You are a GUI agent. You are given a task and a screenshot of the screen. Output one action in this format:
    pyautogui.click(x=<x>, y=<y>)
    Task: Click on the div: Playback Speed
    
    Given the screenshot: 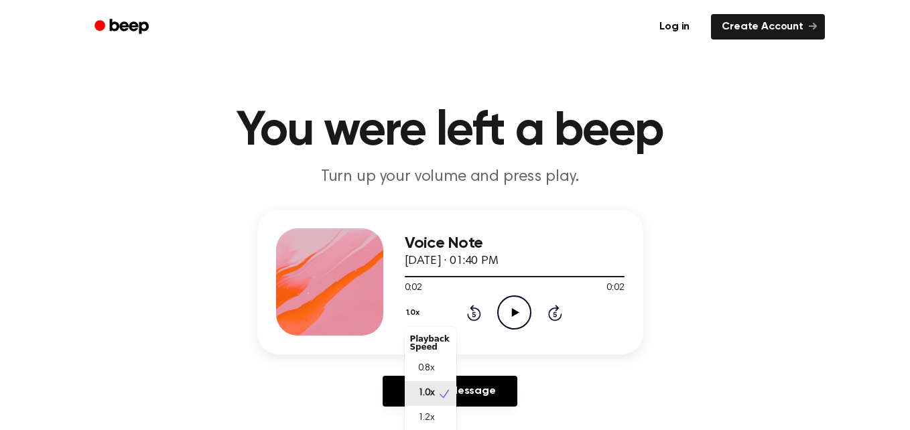 What is the action you would take?
    pyautogui.click(x=430, y=343)
    